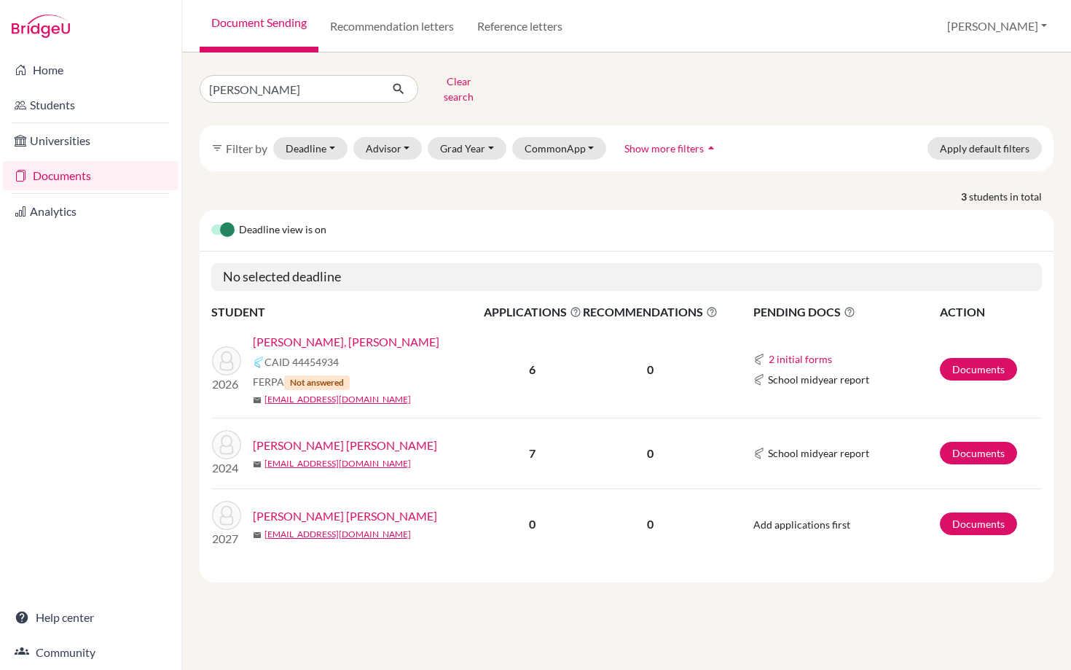 This screenshot has width=1071, height=670. What do you see at coordinates (227, 445) in the screenshot?
I see `img: Cruz Blandon, Mayte Maria` at bounding box center [227, 445].